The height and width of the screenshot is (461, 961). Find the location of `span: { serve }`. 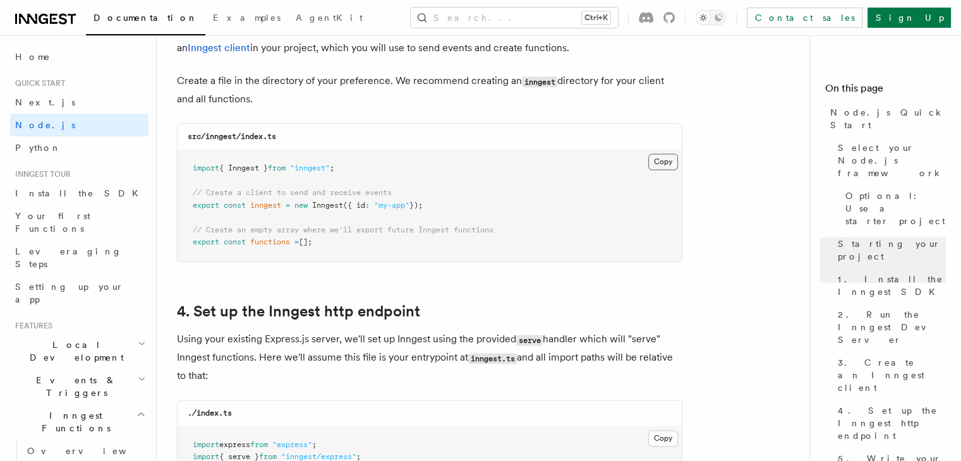

span: { serve } is located at coordinates (239, 457).